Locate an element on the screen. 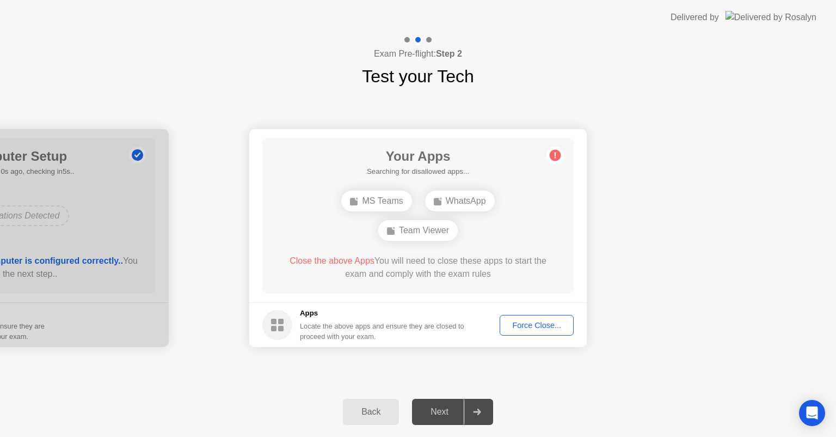 Image resolution: width=836 pixels, height=437 pixels. div: WhatsApp is located at coordinates (460, 201).